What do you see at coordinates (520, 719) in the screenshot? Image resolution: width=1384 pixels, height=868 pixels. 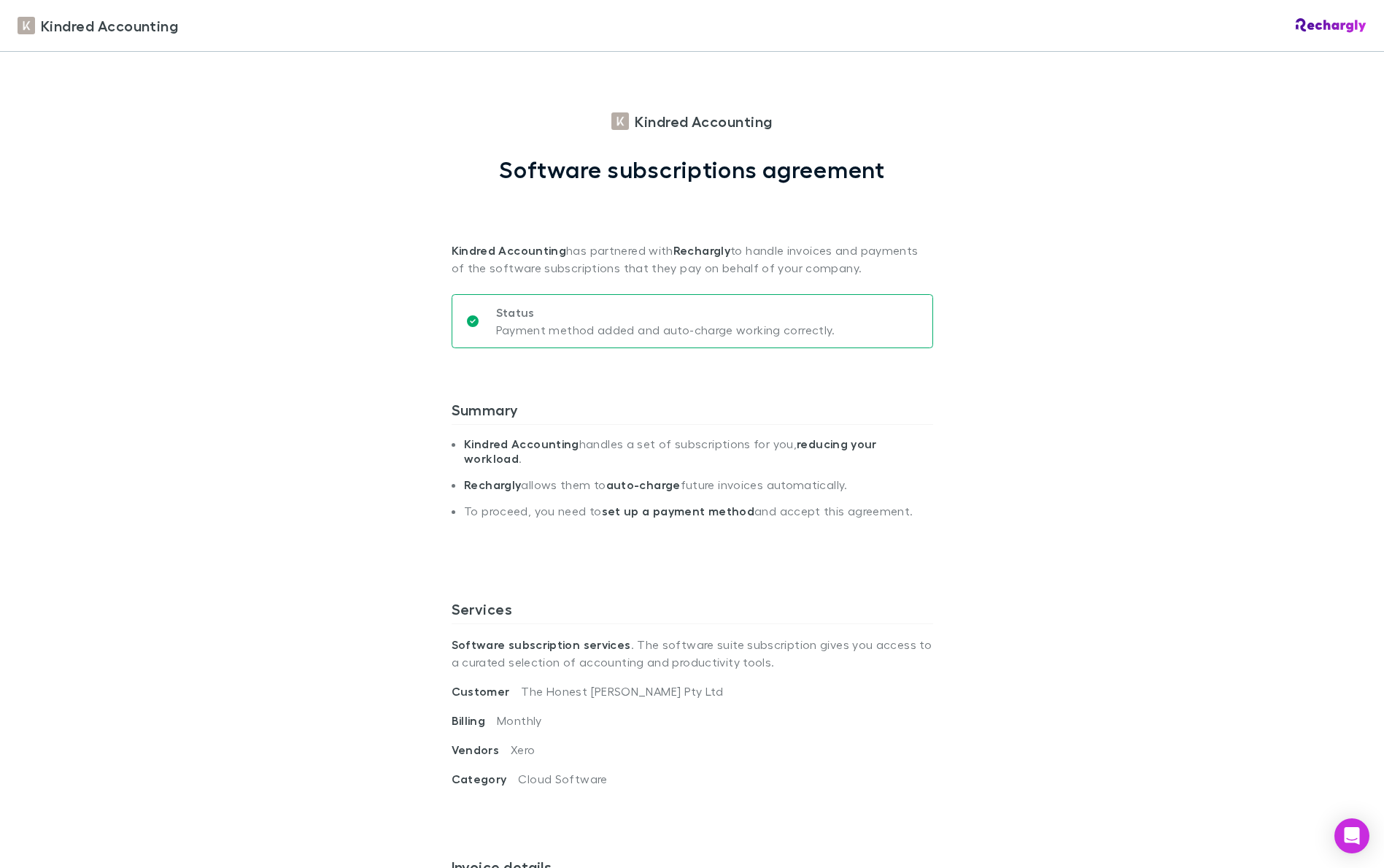 I see `span: Monthly` at bounding box center [520, 719].